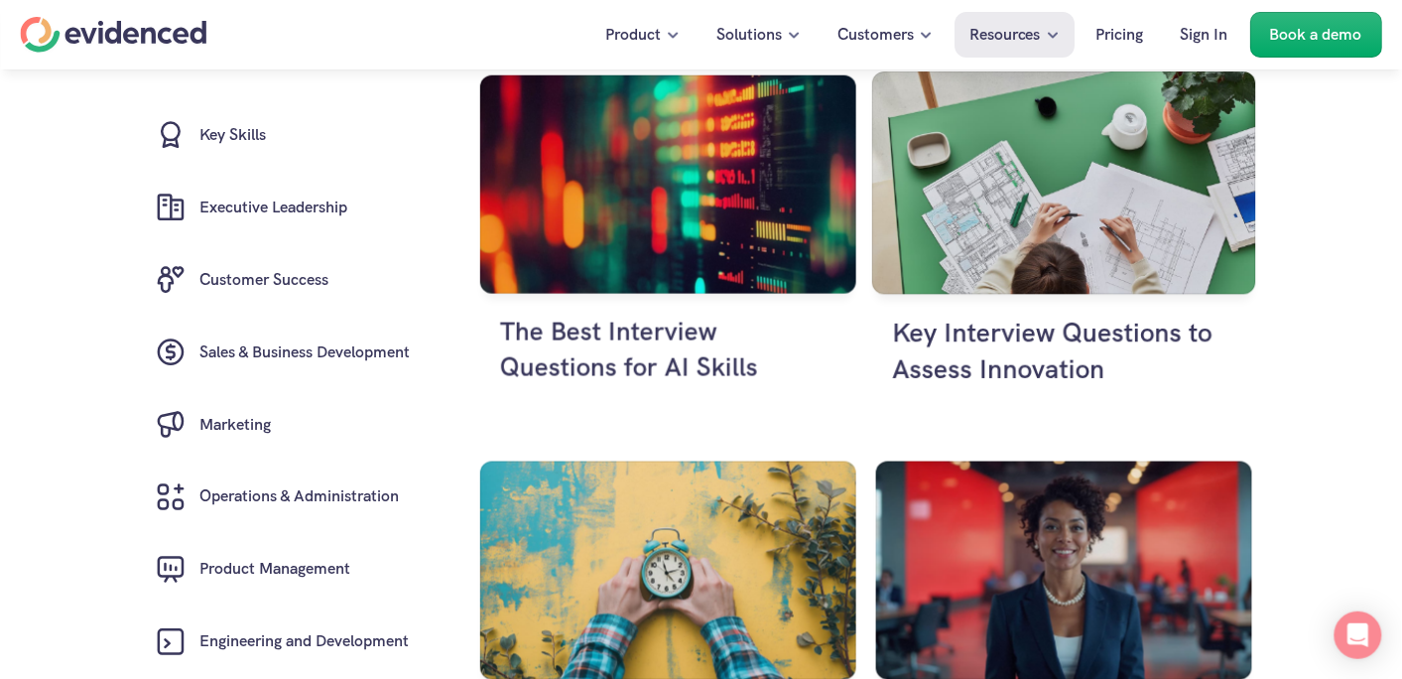 This screenshot has height=679, width=1402. What do you see at coordinates (1205, 35) in the screenshot?
I see `p: Sign In` at bounding box center [1205, 35].